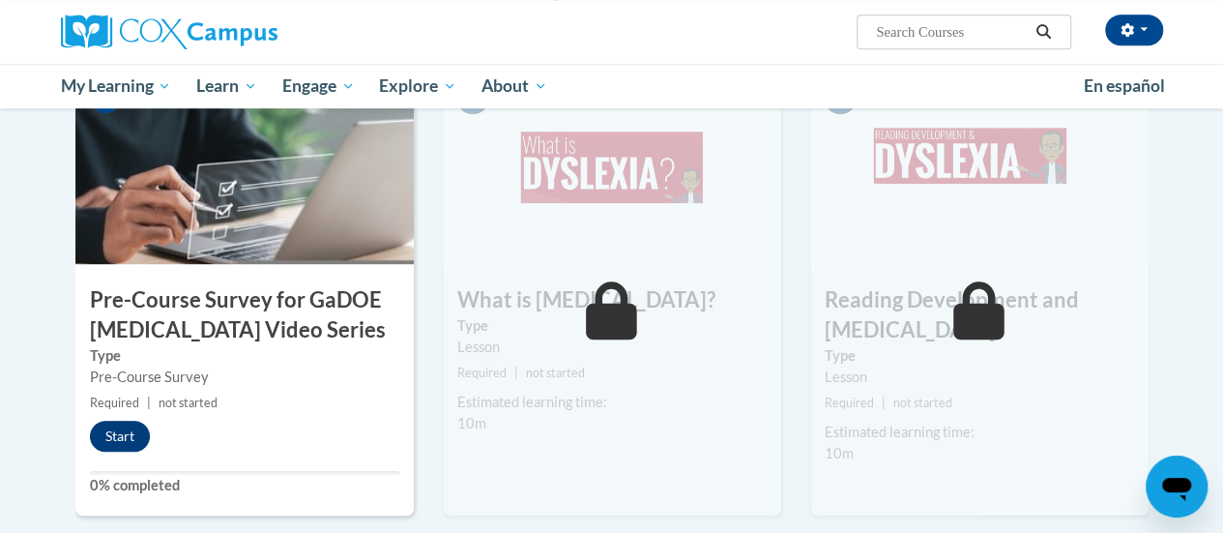 The image size is (1223, 533). Describe the element at coordinates (318, 86) in the screenshot. I see `a: Engage` at that location.